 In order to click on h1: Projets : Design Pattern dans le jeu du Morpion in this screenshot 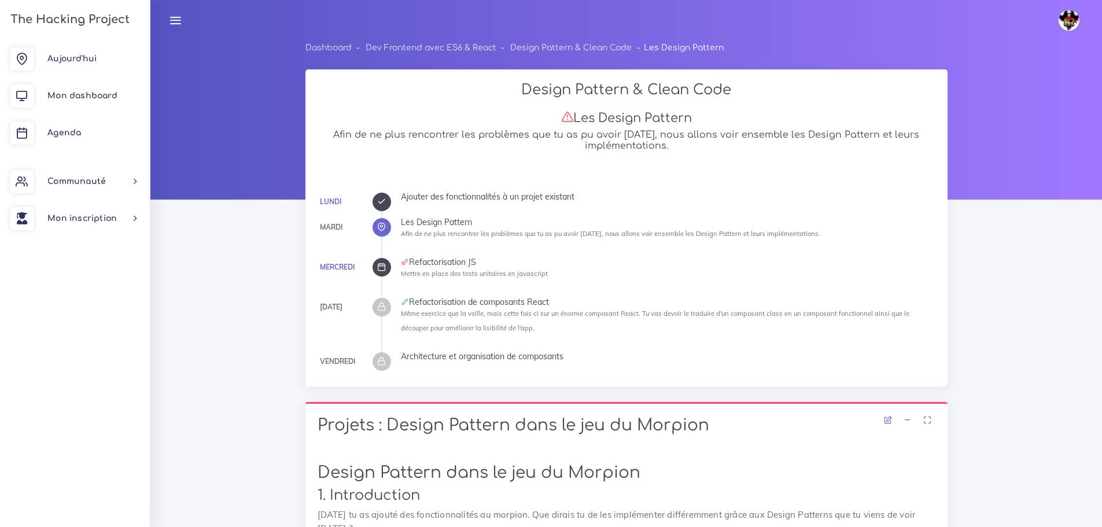, I will do `click(626, 426)`.